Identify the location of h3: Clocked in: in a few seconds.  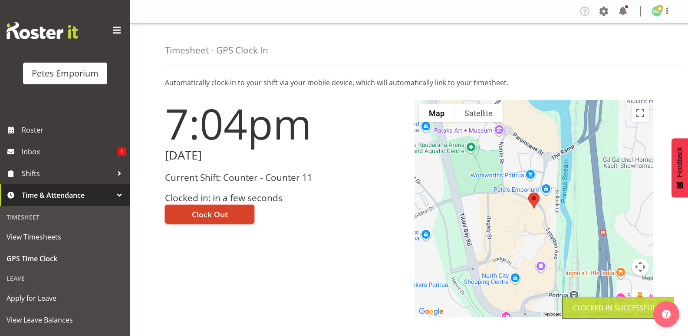
(284, 198).